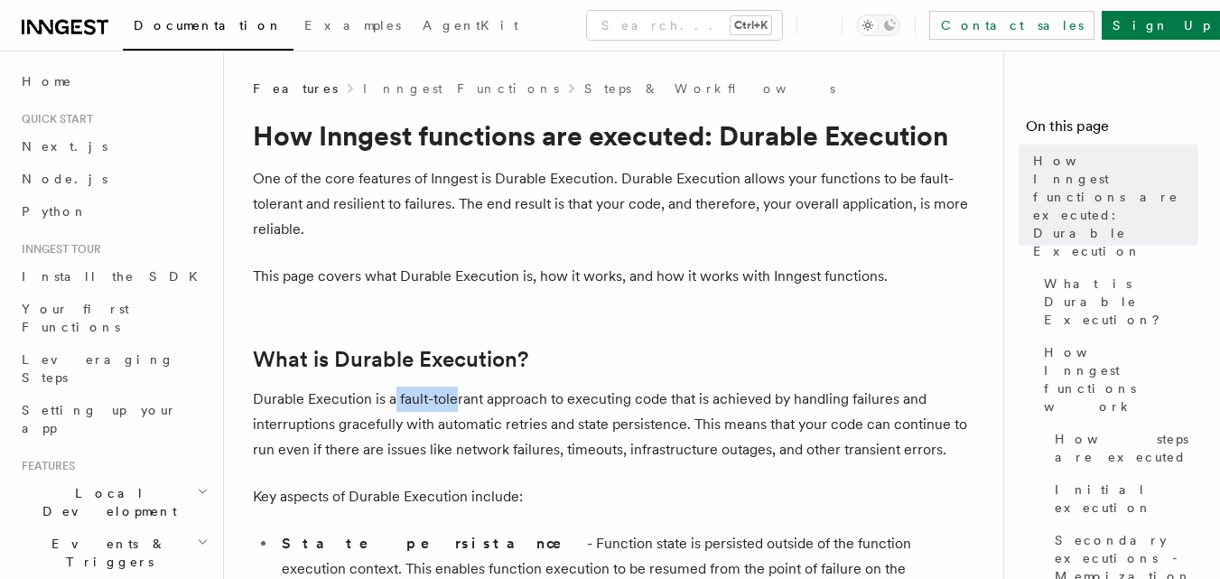 This screenshot has width=1220, height=579. What do you see at coordinates (53, 119) in the screenshot?
I see `span: Quick start` at bounding box center [53, 119].